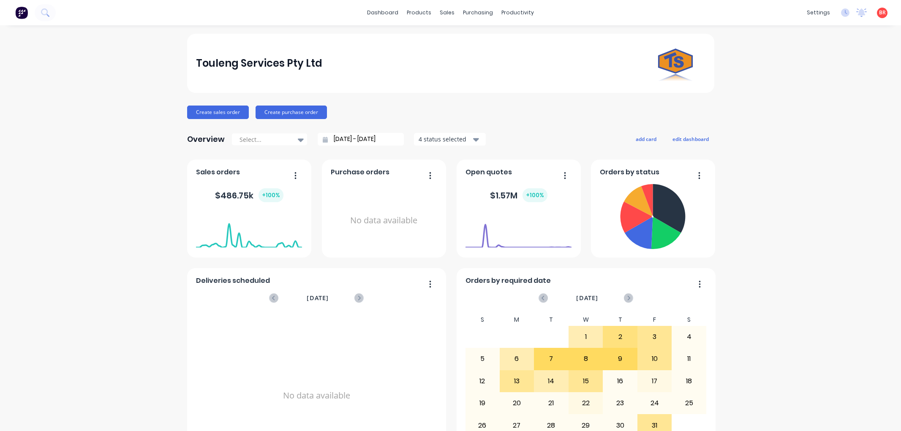 This screenshot has width=901, height=431. I want to click on div: Overview, so click(206, 139).